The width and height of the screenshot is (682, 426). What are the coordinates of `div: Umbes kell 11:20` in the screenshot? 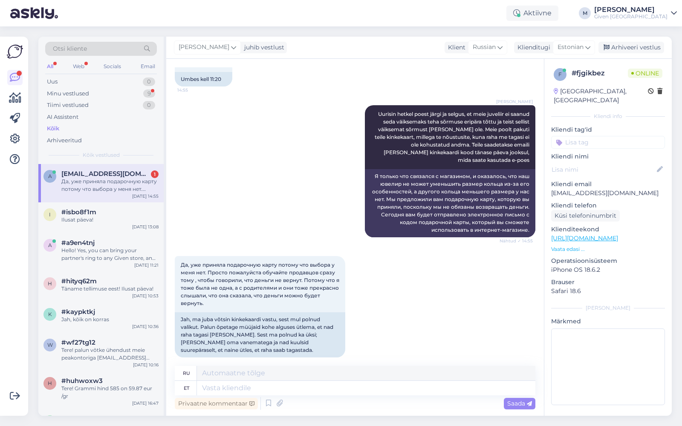 It's located at (203, 79).